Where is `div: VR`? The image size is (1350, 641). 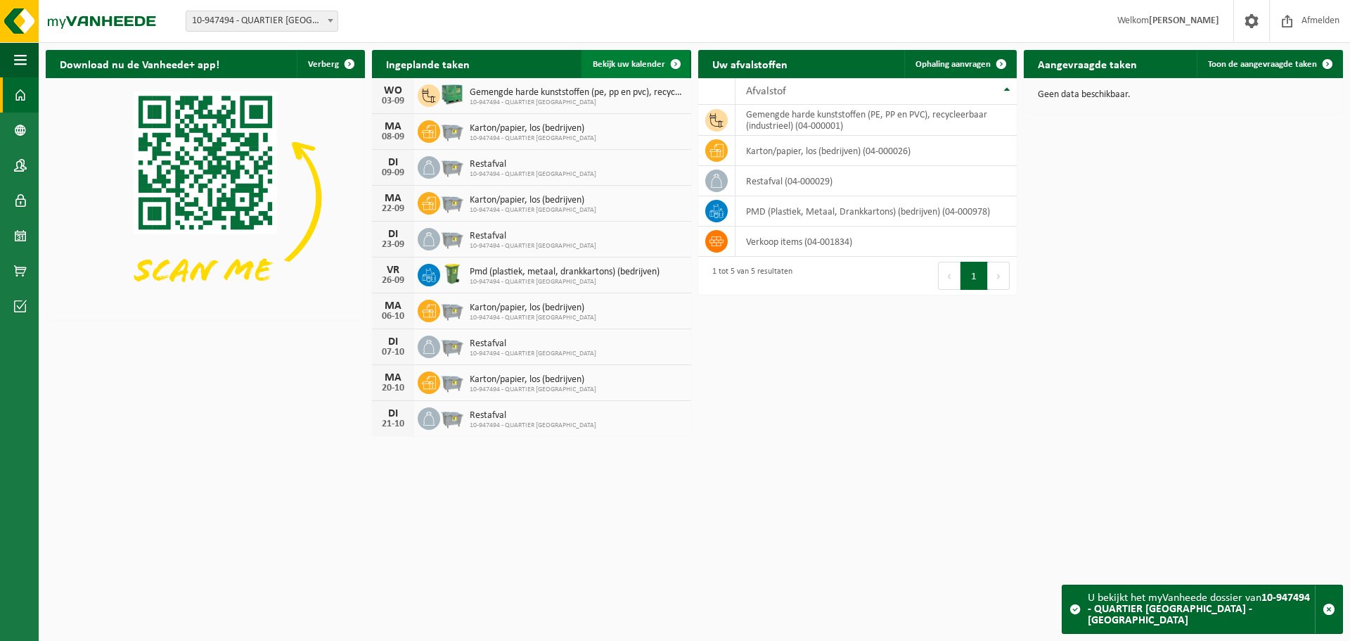 div: VR is located at coordinates (393, 270).